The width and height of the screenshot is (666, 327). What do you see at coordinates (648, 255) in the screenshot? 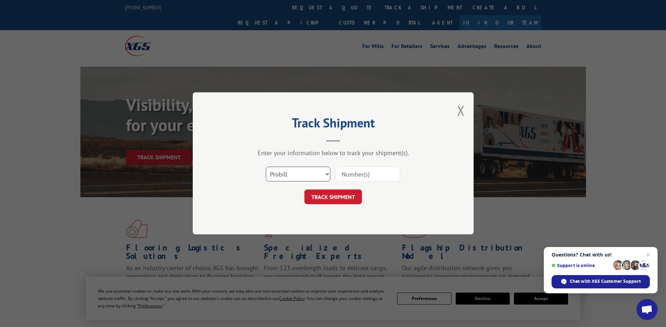
I see `span: Close chat` at bounding box center [648, 255].